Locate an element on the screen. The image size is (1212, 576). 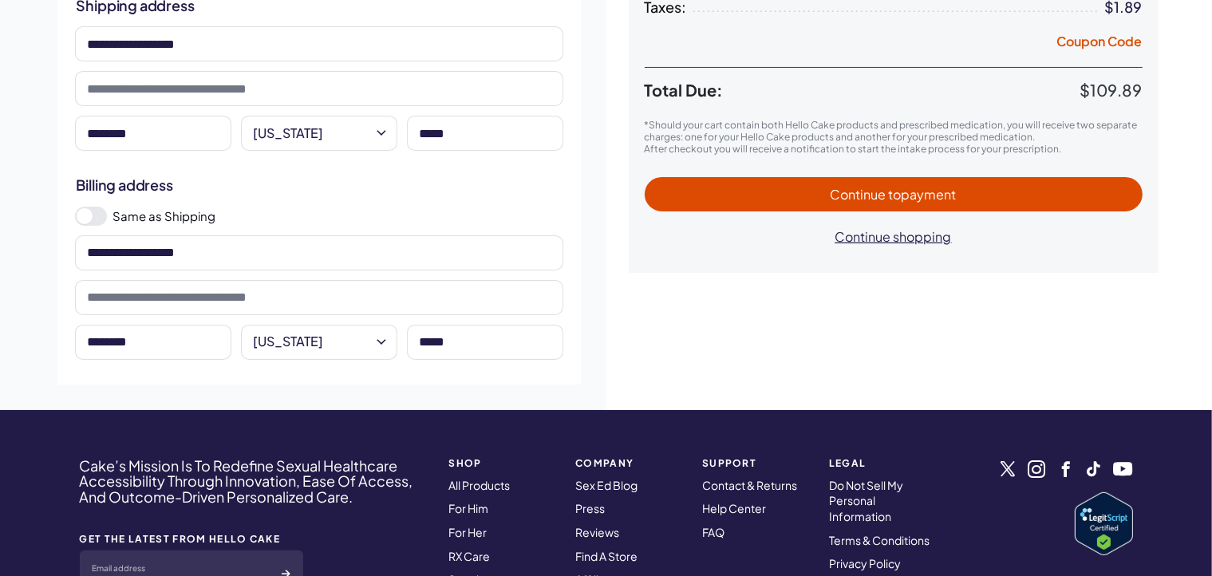
p: *Should your cart contain both Hello Cake products and prescribed medication, you will receive tw... is located at coordinates (894, 131).